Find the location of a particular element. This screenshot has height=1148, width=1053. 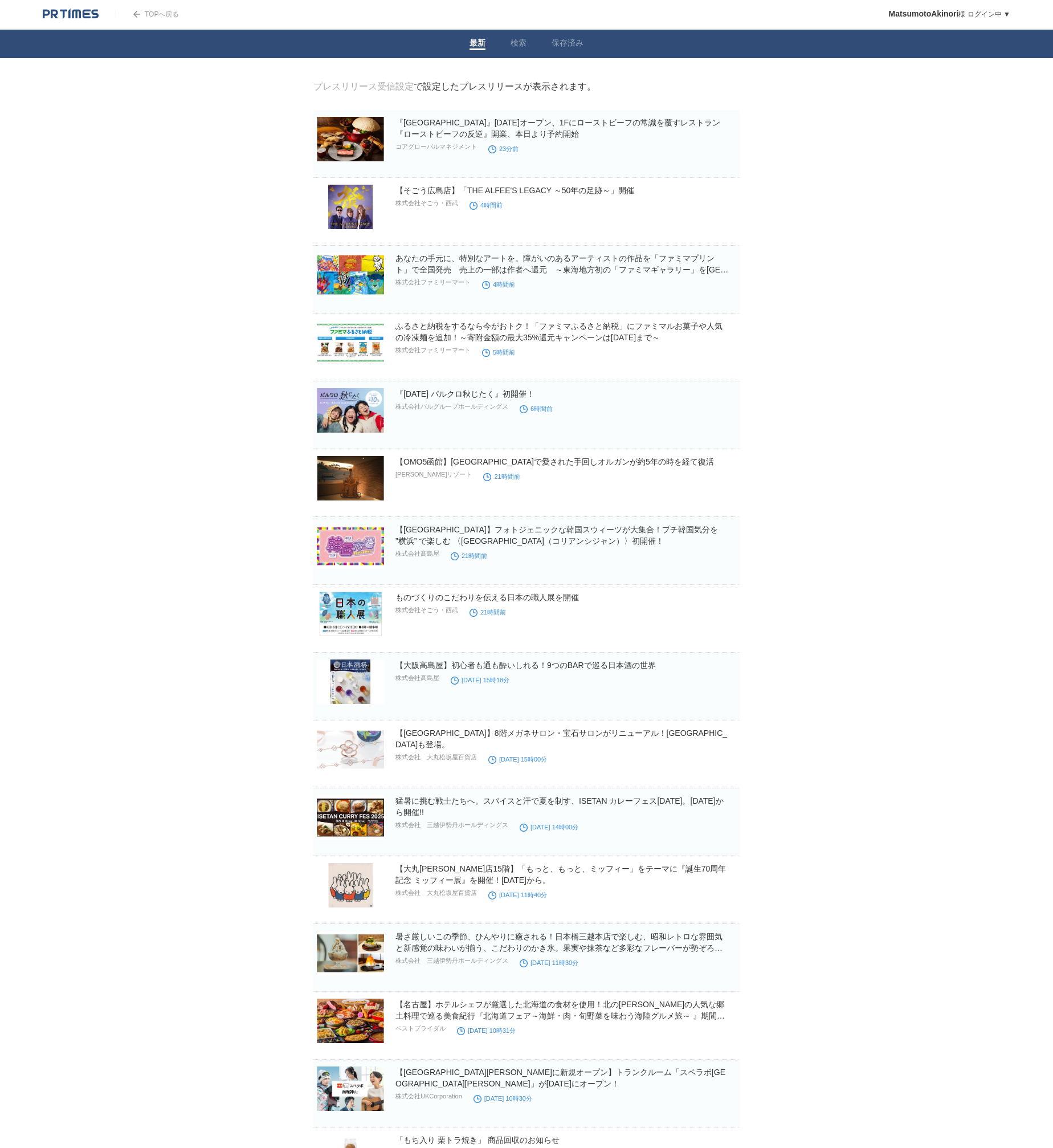

a: 【そごう広島店】「THE ALFEE'S LEGACY ～50年の足跡～」開催 is located at coordinates (515, 190).